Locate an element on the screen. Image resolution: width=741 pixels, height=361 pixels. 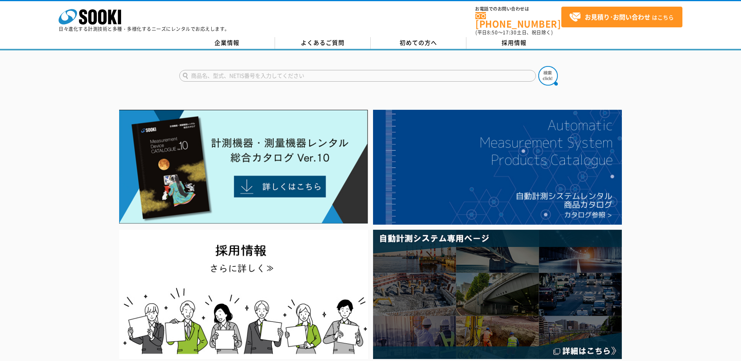
span: はこちら is located at coordinates (621, 17).